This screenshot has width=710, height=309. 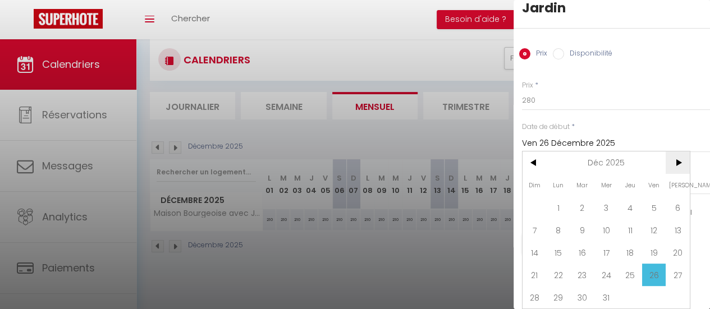 I want to click on label: Disponibilité, so click(x=588, y=54).